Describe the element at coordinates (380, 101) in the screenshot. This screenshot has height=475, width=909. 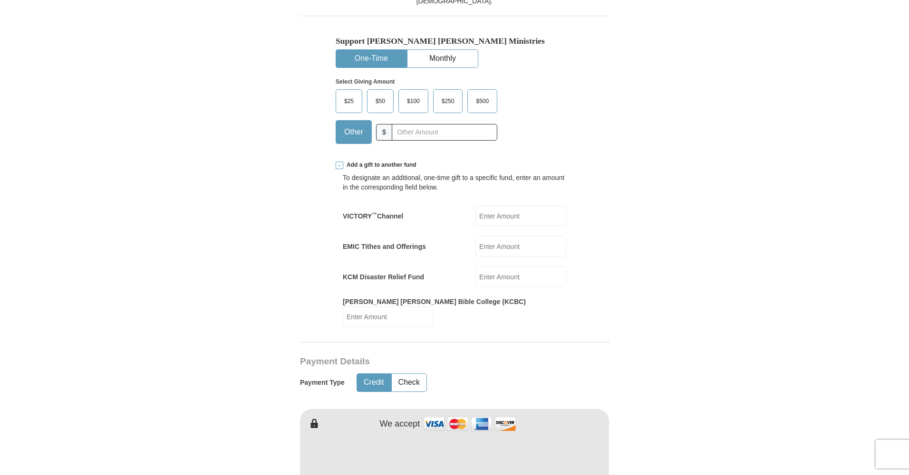
I see `span: $50` at that location.